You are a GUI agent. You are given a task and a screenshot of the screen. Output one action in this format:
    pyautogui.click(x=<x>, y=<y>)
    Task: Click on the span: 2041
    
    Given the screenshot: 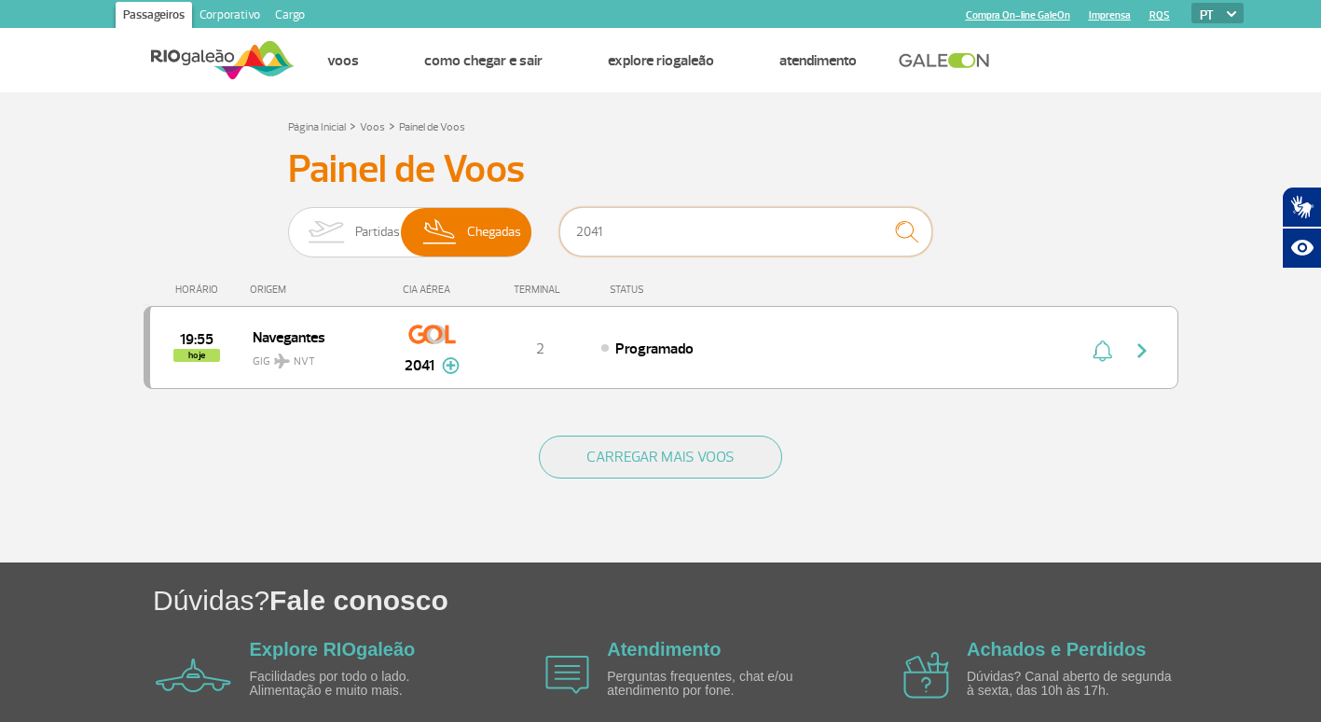 What is the action you would take?
    pyautogui.click(x=420, y=366)
    